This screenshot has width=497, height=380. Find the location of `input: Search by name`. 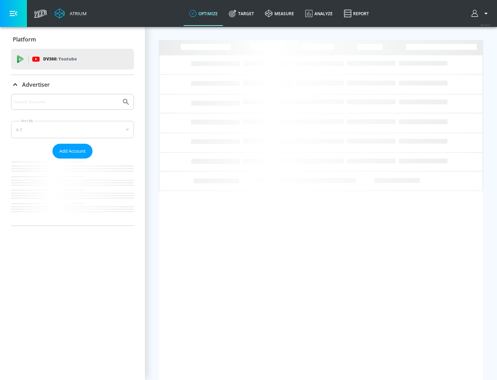

input: Search by name is located at coordinates (66, 102).